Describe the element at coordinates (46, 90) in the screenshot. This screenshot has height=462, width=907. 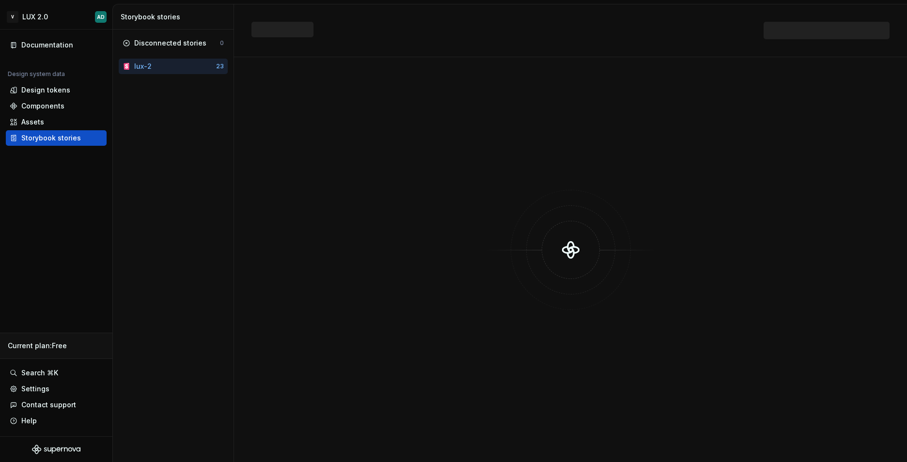
I see `div: Design tokens` at that location.